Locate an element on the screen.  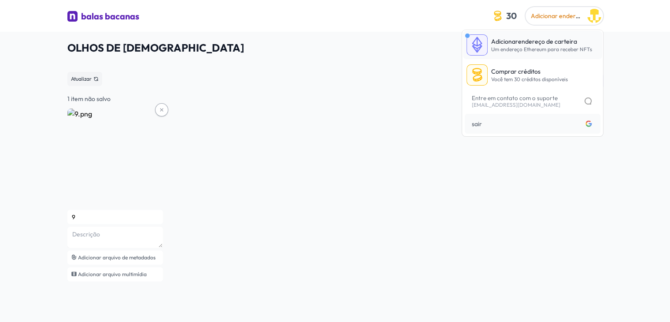
img: 9.png is located at coordinates (115, 156).